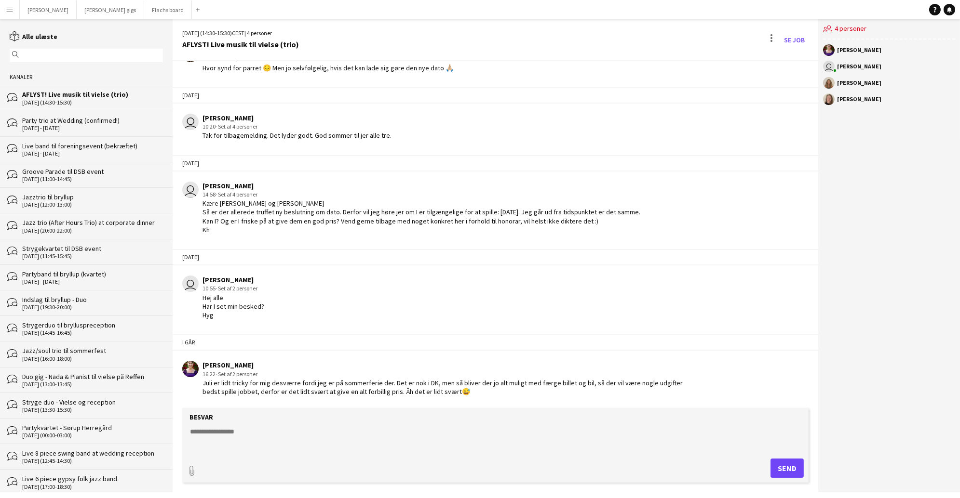 The height and width of the screenshot is (498, 960). I want to click on div: Live 8 piece swing band at wedding reception, so click(93, 454).